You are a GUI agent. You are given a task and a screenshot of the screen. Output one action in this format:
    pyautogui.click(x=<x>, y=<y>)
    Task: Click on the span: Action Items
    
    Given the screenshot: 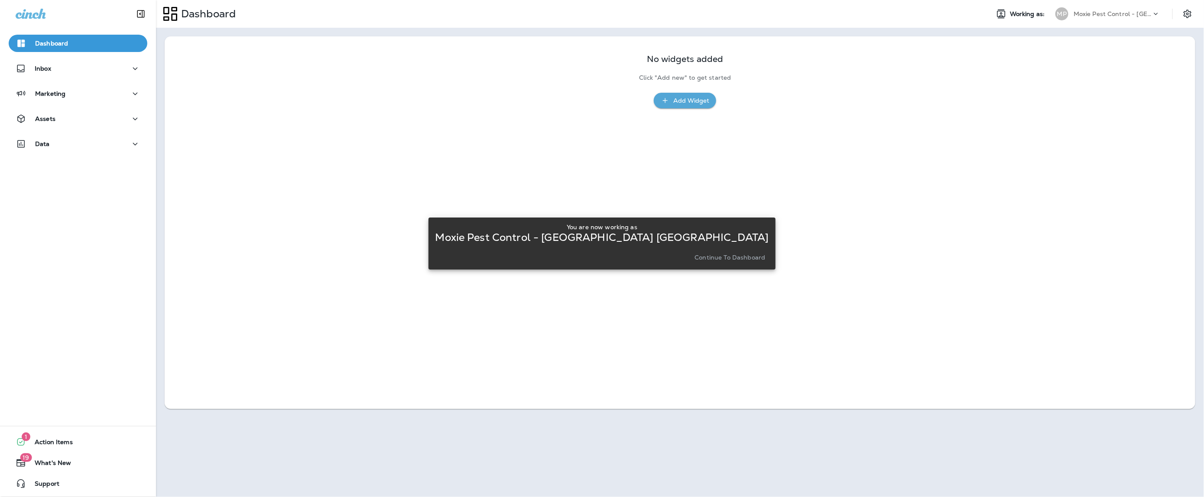 What is the action you would take?
    pyautogui.click(x=49, y=444)
    